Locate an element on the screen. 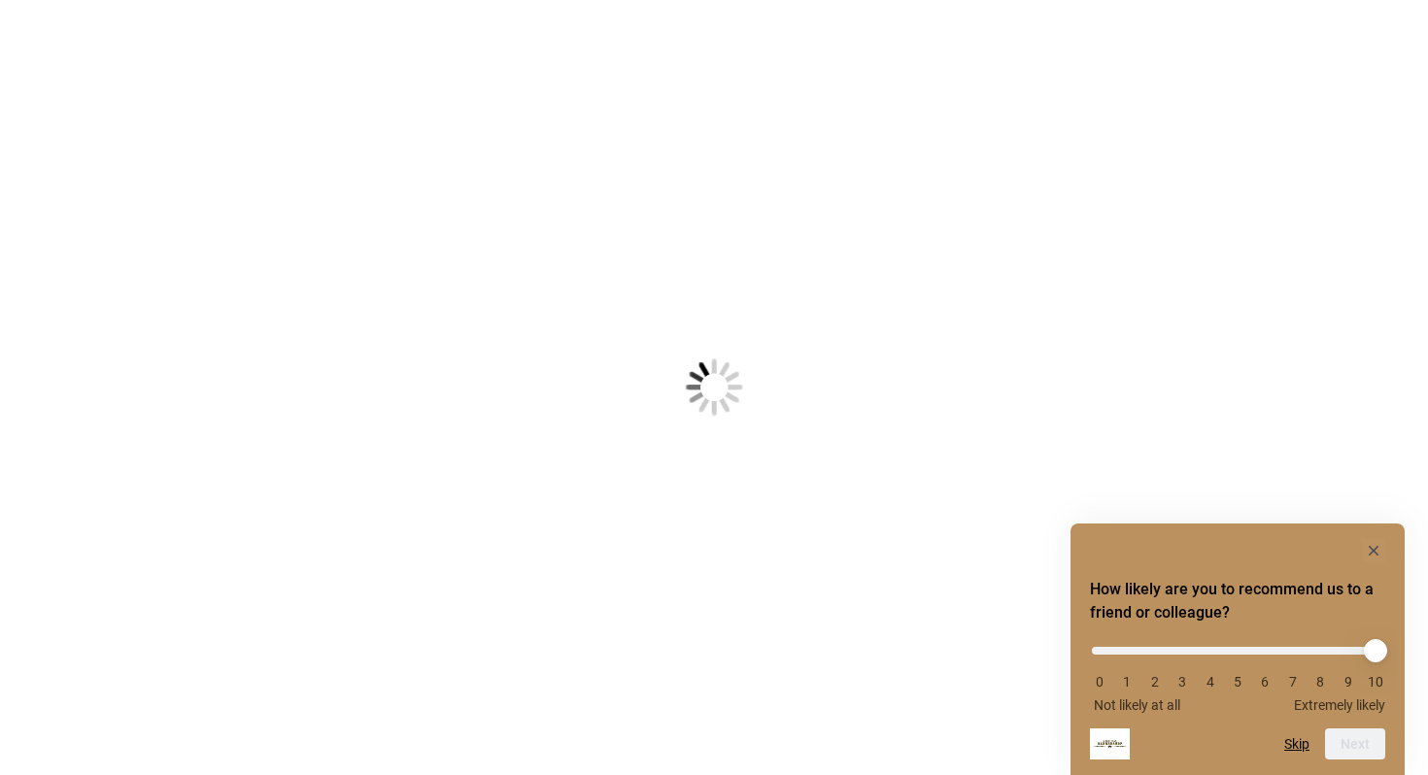 The height and width of the screenshot is (775, 1428). li: 6 is located at coordinates (1265, 682).